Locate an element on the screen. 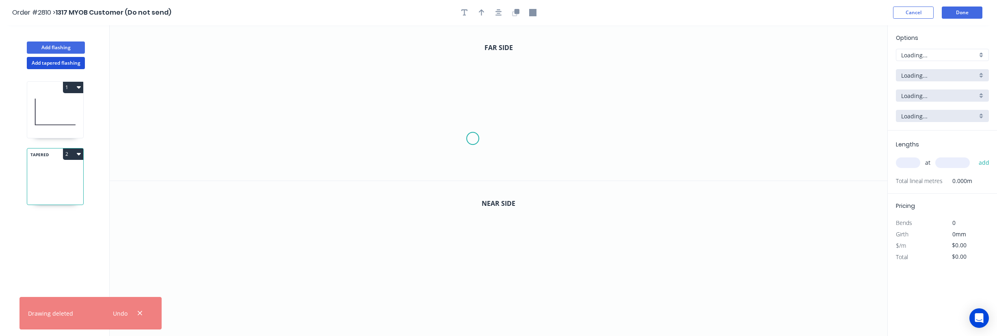  div: Open Intercom Messenger is located at coordinates (979, 318).